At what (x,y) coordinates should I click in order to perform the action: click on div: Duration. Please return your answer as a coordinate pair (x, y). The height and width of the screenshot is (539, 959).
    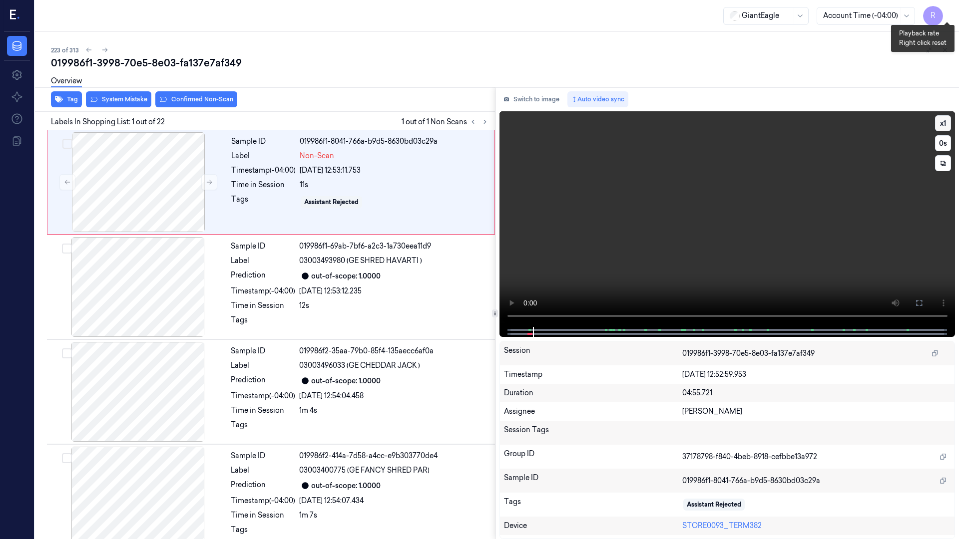
    Looking at the image, I should click on (593, 393).